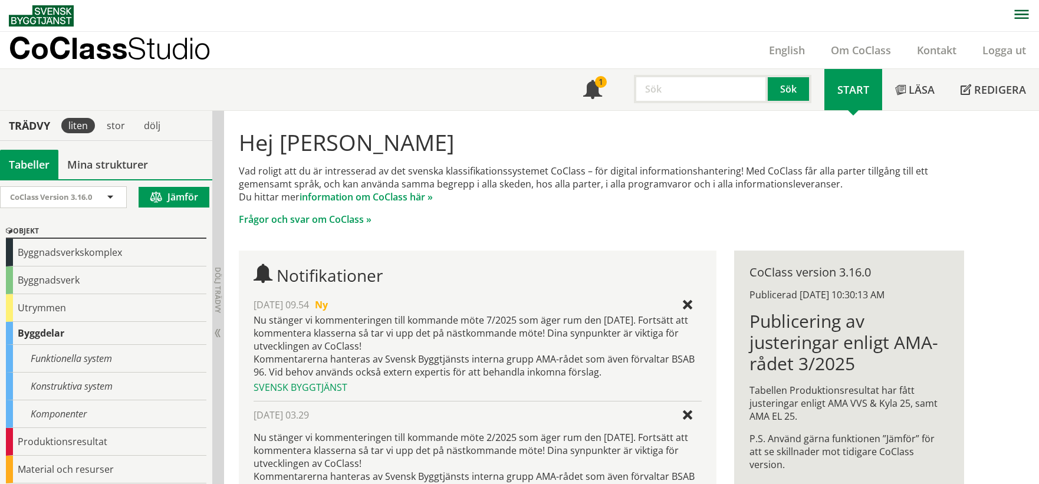 The image size is (1039, 484). What do you see at coordinates (854, 90) in the screenshot?
I see `a: Start` at bounding box center [854, 90].